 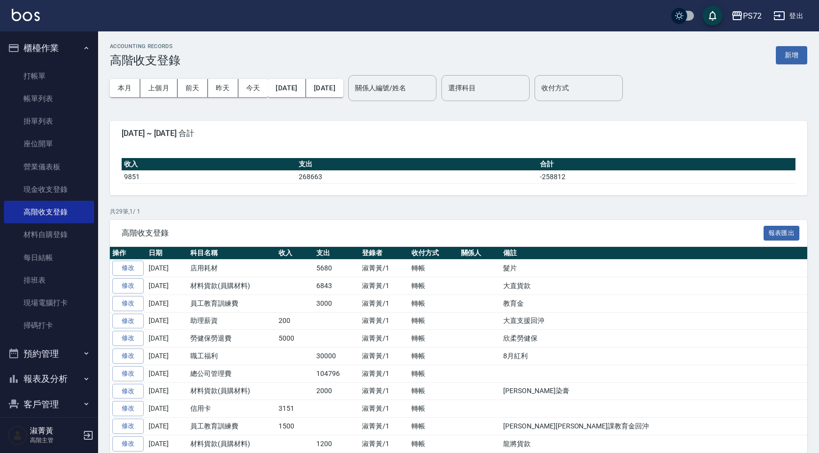 I want to click on td: 5680, so click(x=337, y=268).